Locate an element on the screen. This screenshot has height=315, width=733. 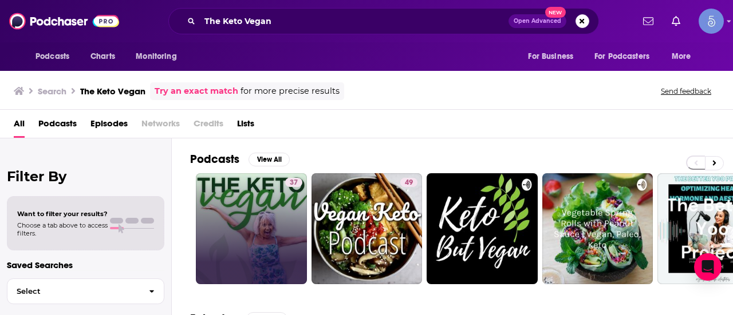
a: Try an exact match is located at coordinates (196, 91).